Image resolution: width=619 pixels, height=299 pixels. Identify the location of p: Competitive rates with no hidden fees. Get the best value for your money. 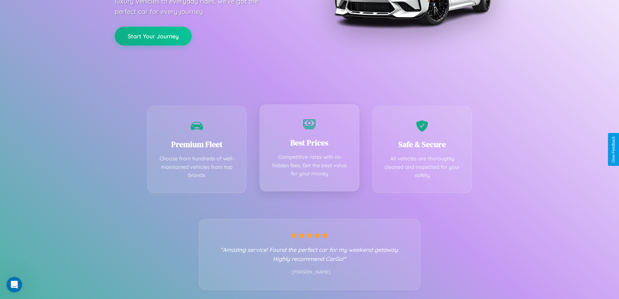
(309, 165).